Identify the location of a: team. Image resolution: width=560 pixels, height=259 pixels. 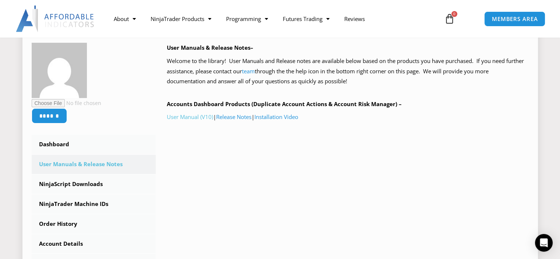
(248, 71).